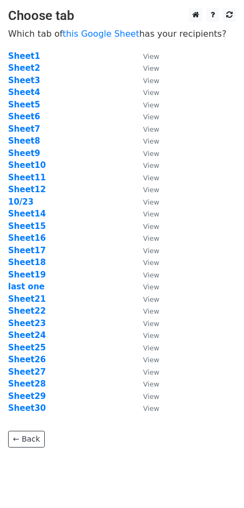  Describe the element at coordinates (27, 226) in the screenshot. I see `strong: Sheet15` at that location.